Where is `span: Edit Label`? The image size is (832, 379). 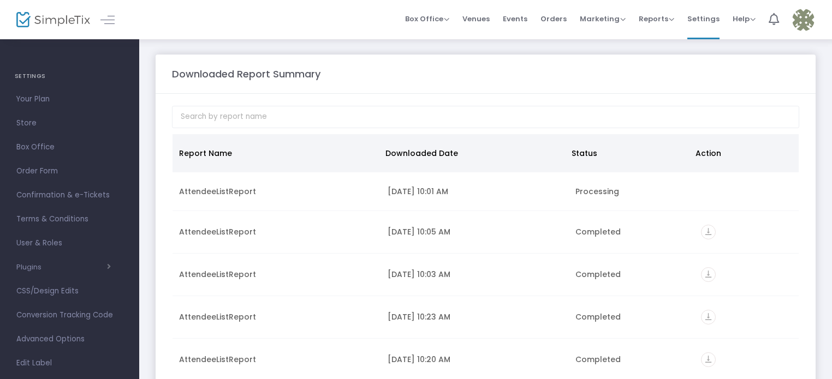 span: Edit Label is located at coordinates (69, 364).